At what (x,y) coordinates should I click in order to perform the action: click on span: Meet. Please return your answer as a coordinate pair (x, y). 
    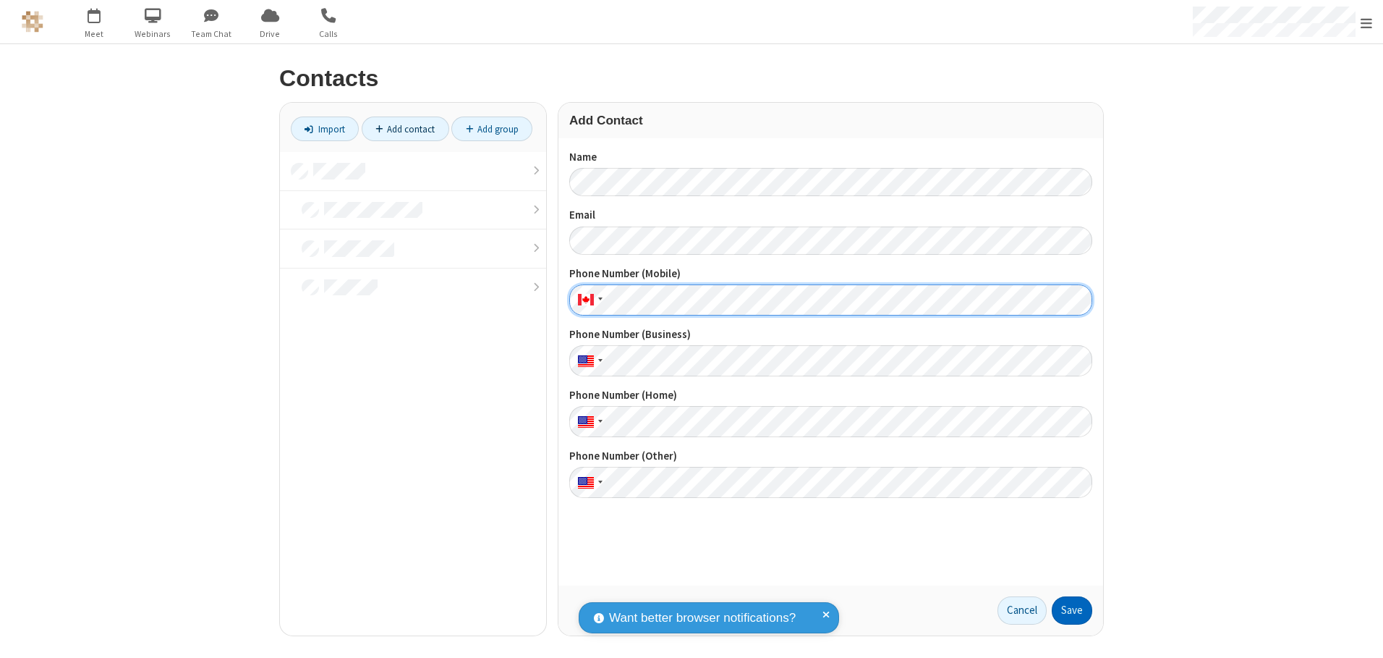
    Looking at the image, I should click on (94, 34).